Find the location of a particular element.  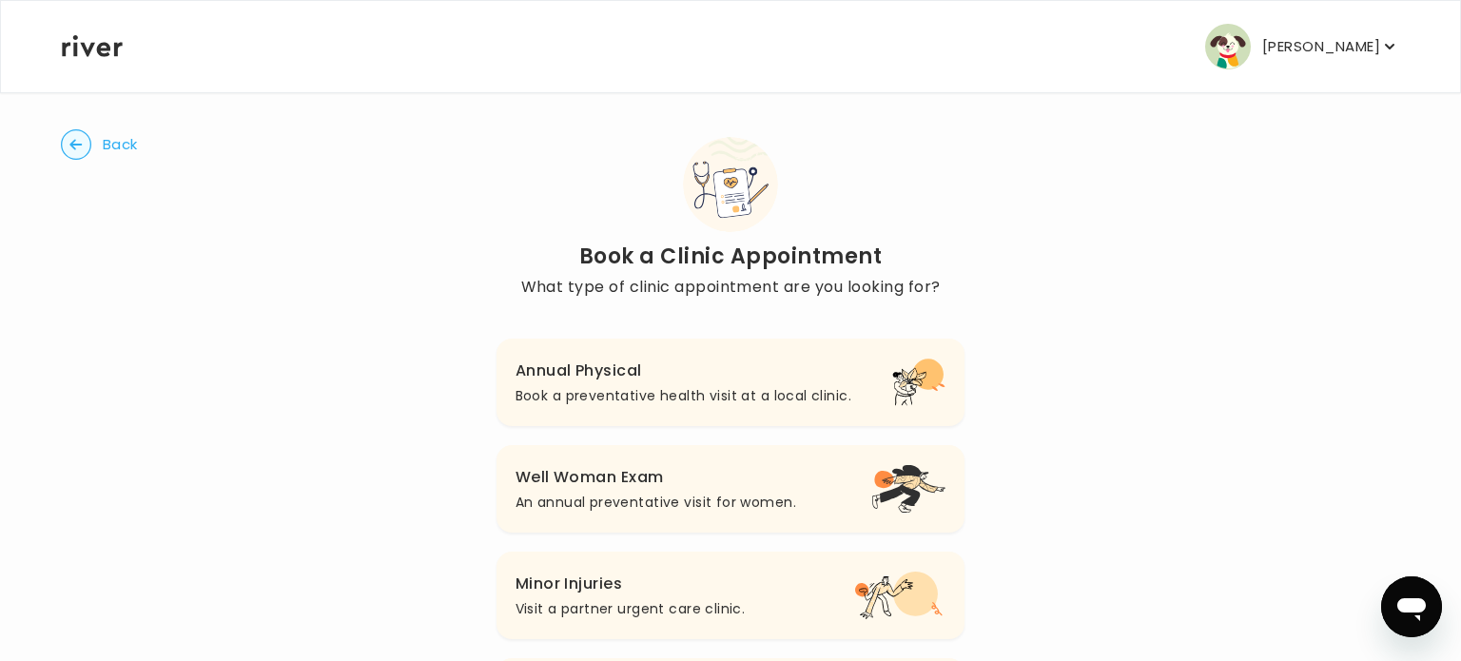

h3: Minor Injuries is located at coordinates (631, 584).